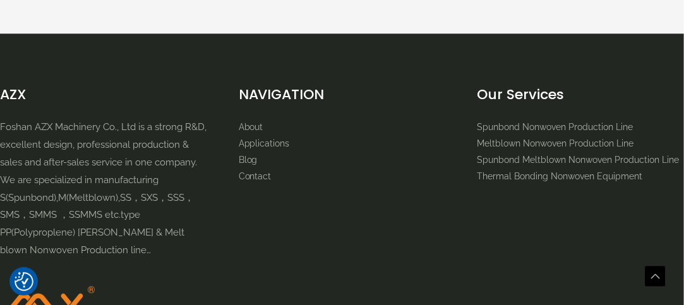 This screenshot has height=305, width=684. What do you see at coordinates (264, 143) in the screenshot?
I see `a: Applications` at bounding box center [264, 143].